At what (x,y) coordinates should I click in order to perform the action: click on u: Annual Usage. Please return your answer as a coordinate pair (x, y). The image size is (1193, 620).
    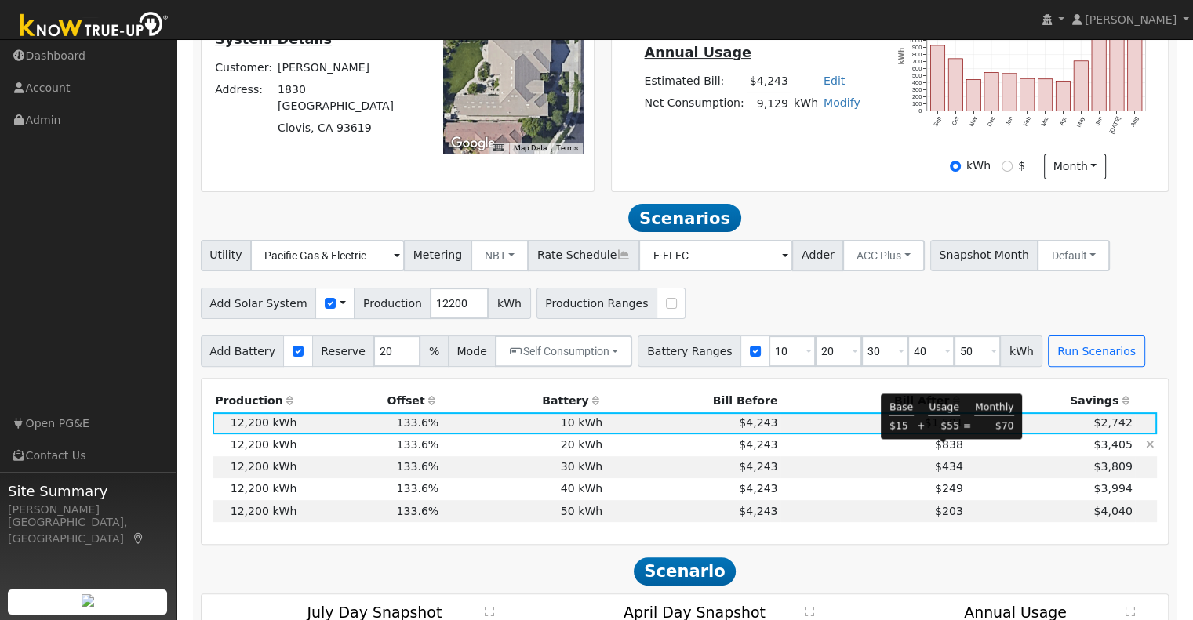
    Looking at the image, I should click on (697, 53).